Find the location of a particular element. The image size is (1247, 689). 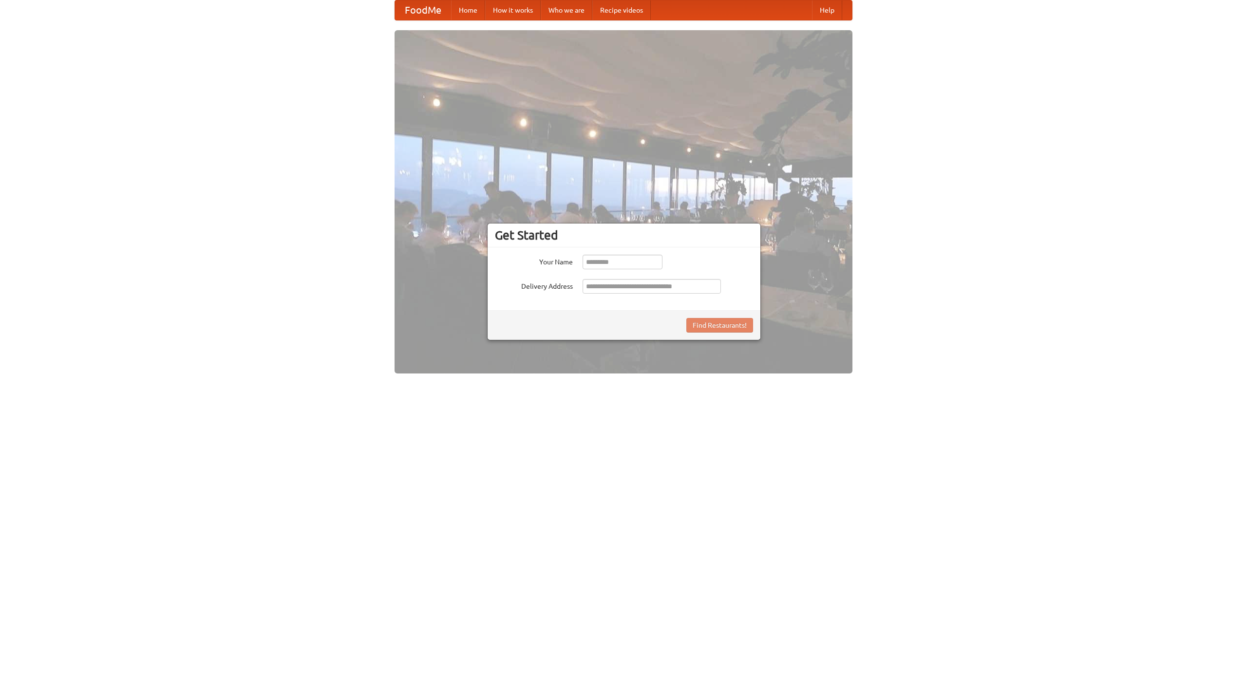

button: Find Restaurants! is located at coordinates (719, 325).